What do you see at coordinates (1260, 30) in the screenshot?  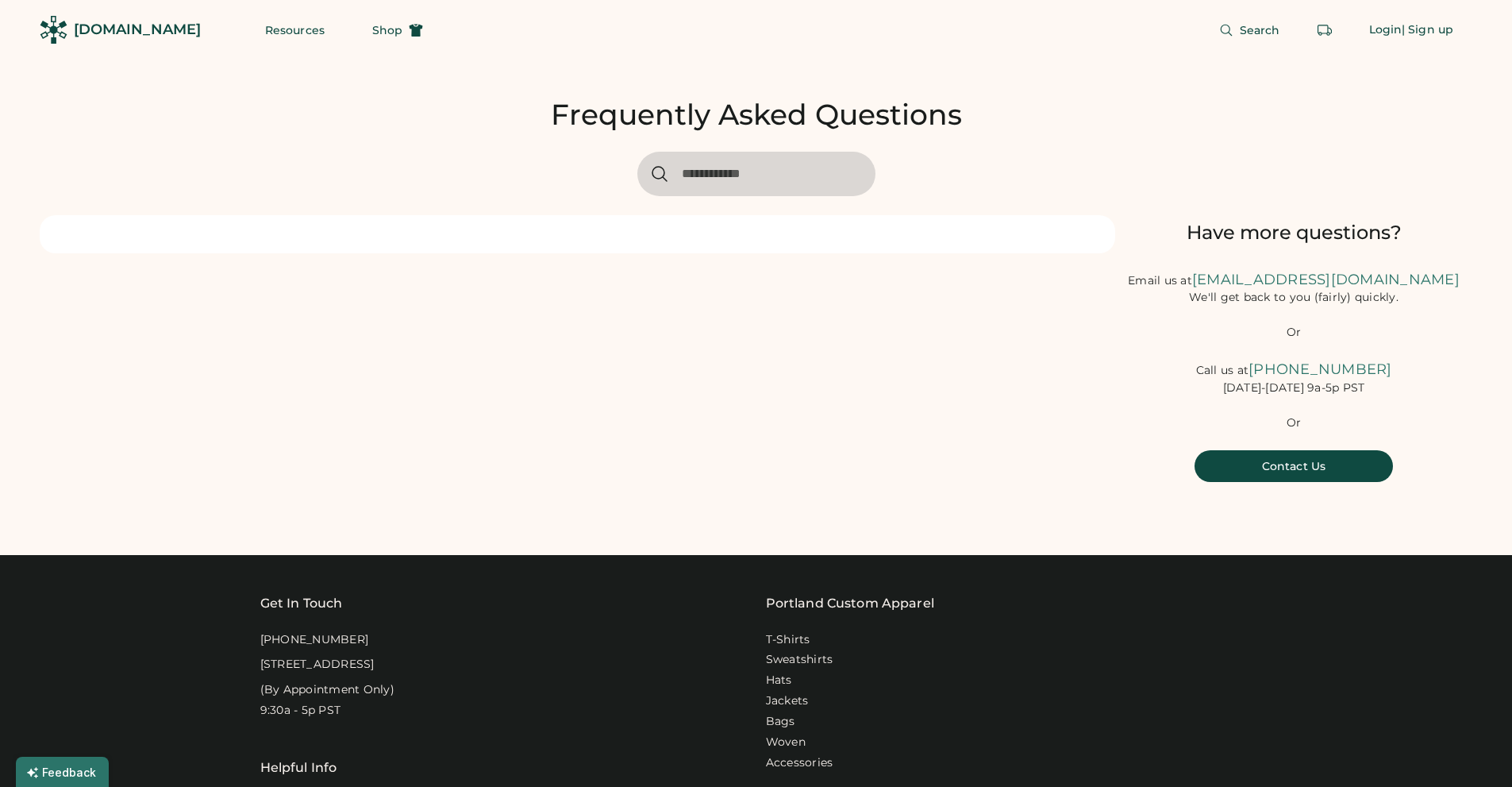 I see `span: Search` at bounding box center [1260, 30].